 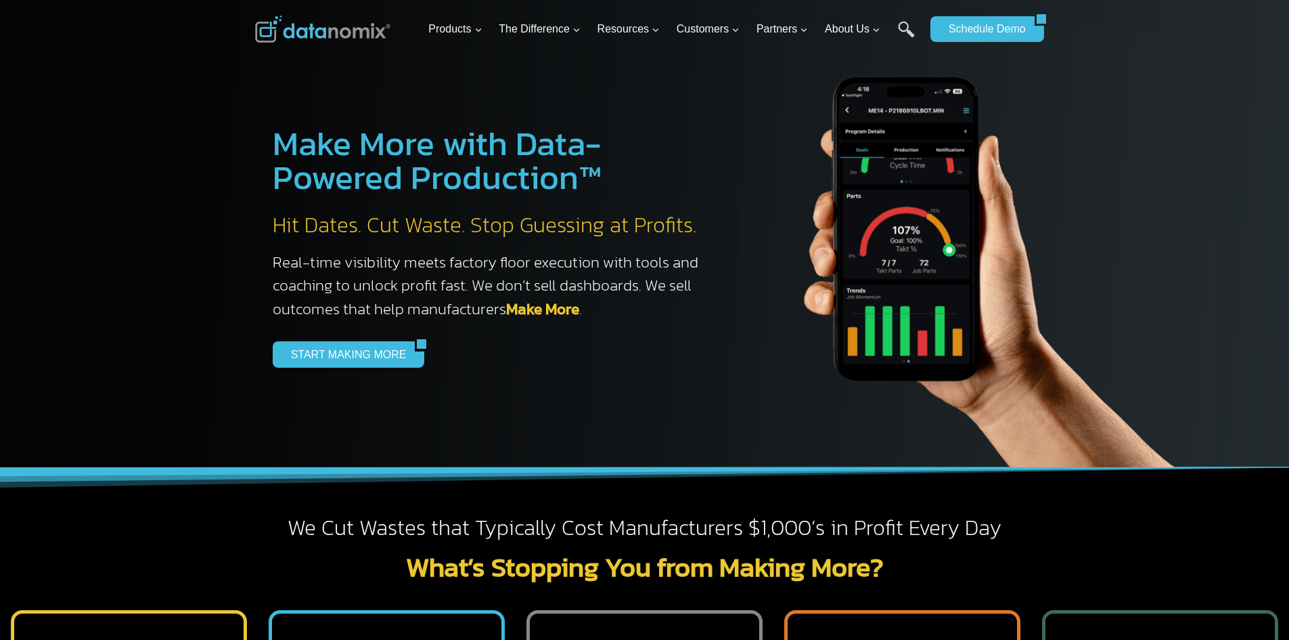 What do you see at coordinates (344, 354) in the screenshot?
I see `a: START MAKING MORE` at bounding box center [344, 354].